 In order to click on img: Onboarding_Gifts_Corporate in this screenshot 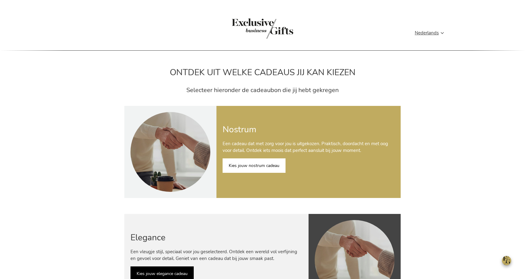, I will do `click(170, 152)`.